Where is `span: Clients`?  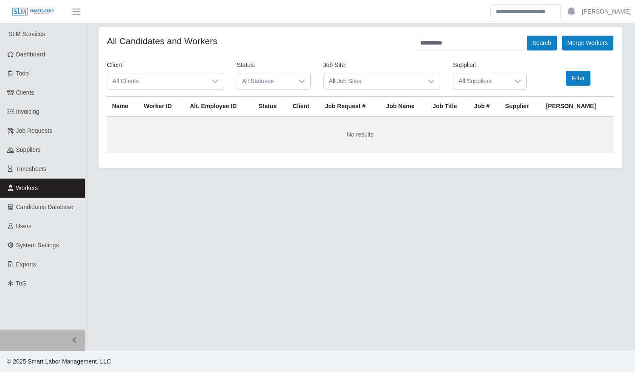
span: Clients is located at coordinates (25, 93).